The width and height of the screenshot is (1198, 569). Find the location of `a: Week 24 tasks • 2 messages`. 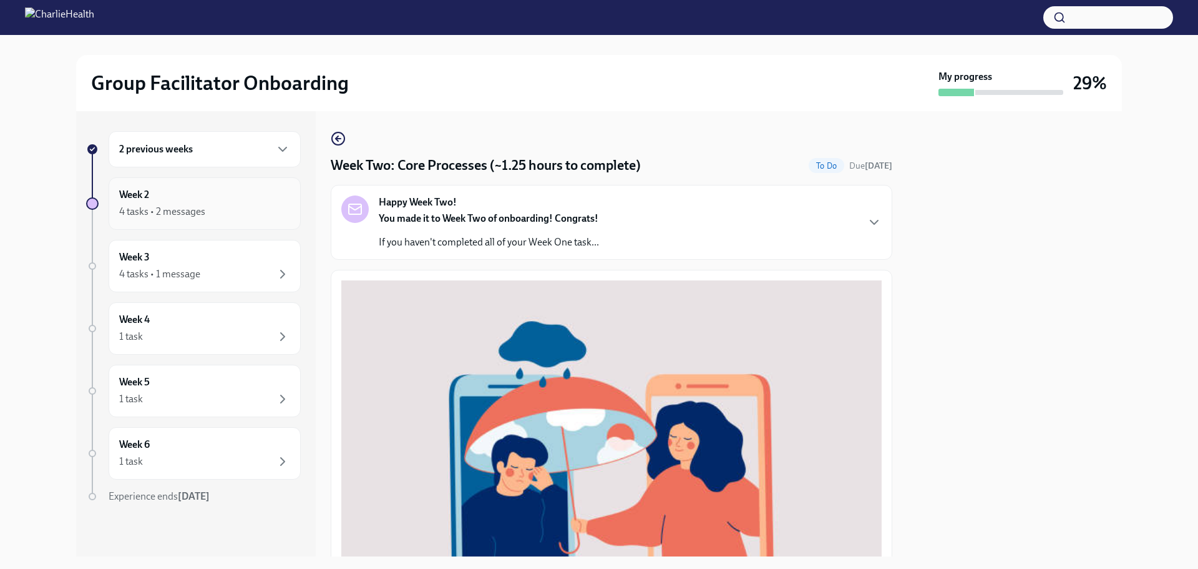

a: Week 24 tasks • 2 messages is located at coordinates (193, 203).